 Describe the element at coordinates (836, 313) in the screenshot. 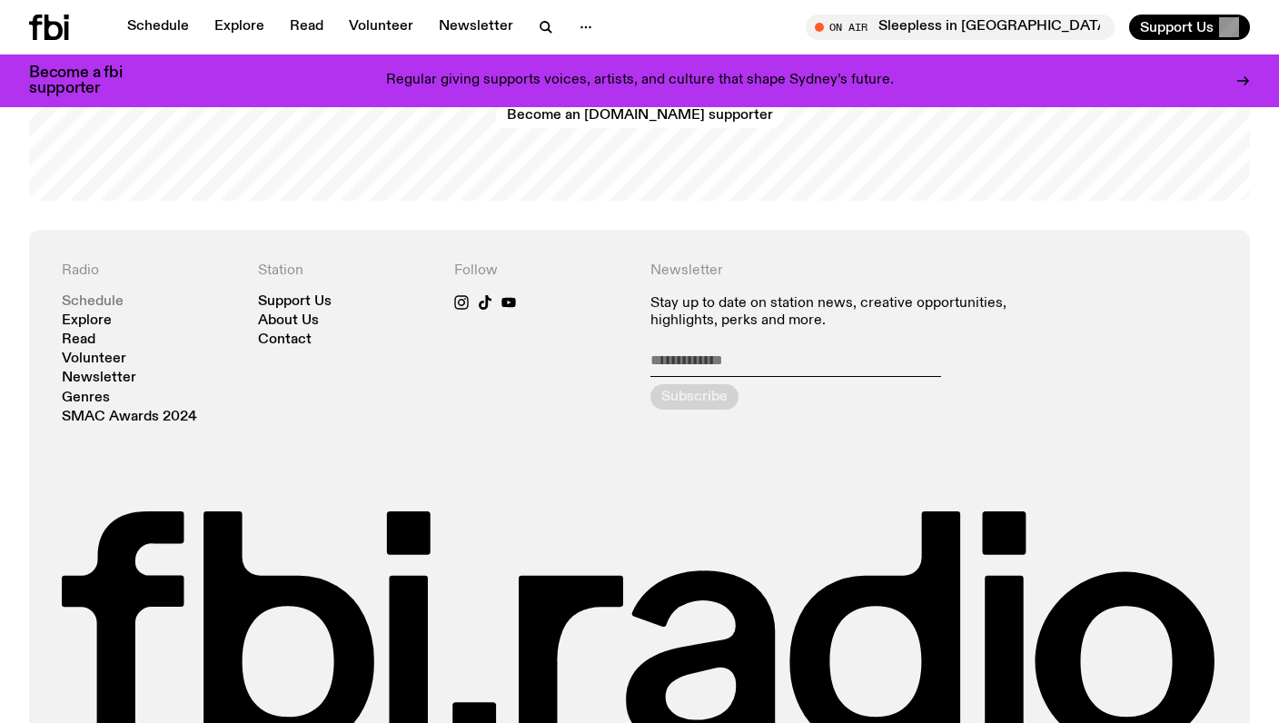

I see `p: Stay up to date on station news, creative opportunities, highlights, perks and more.` at that location.